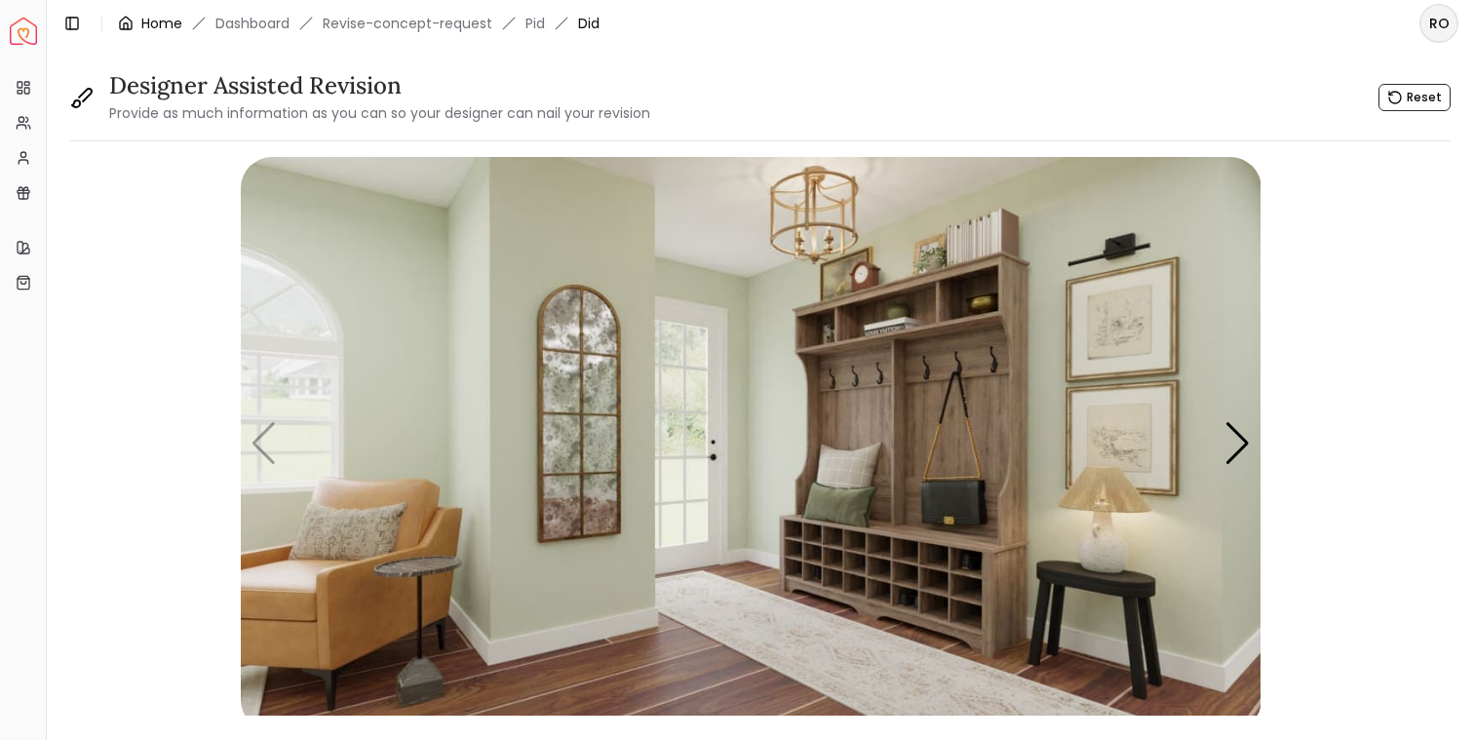  I want to click on div: Next slide, so click(1237, 444).